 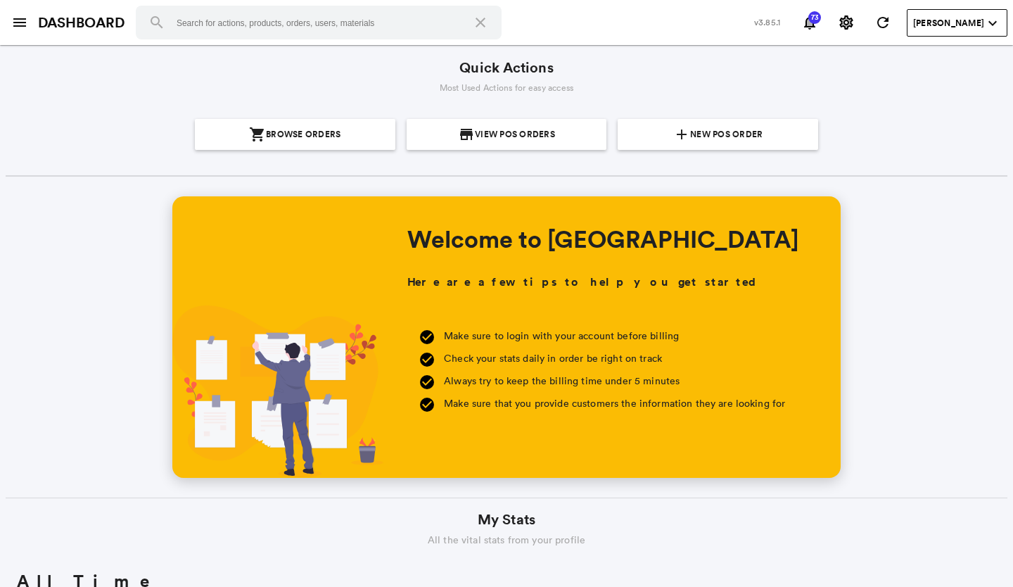 I want to click on button: Refresh State, so click(x=883, y=23).